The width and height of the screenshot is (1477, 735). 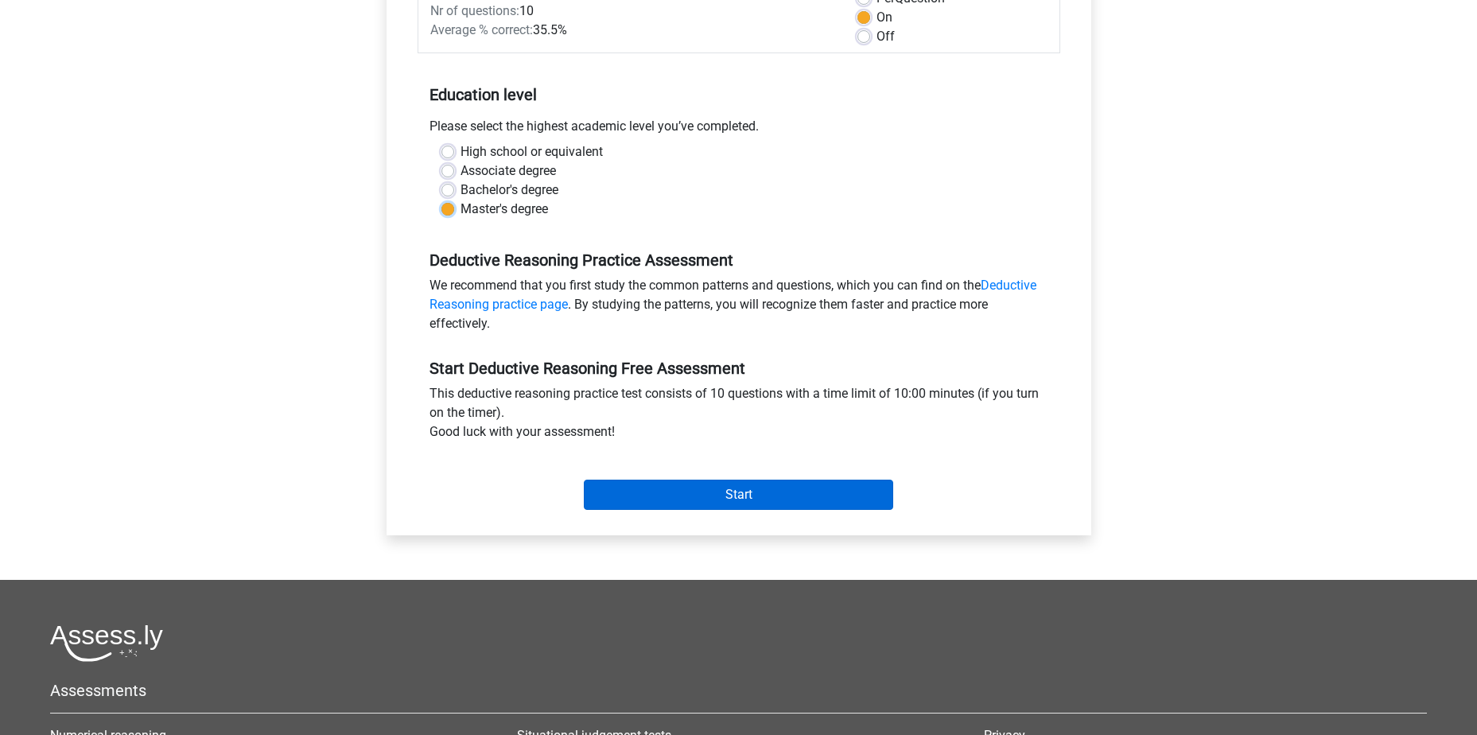 I want to click on div: 35.5%, so click(x=632, y=30).